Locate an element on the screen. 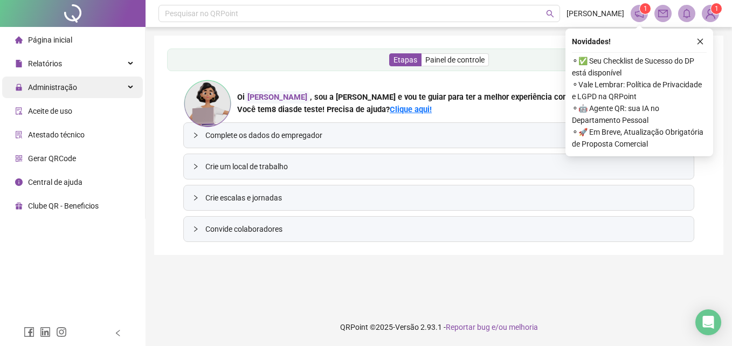 The height and width of the screenshot is (346, 732). span: qrcode is located at coordinates (19, 159).